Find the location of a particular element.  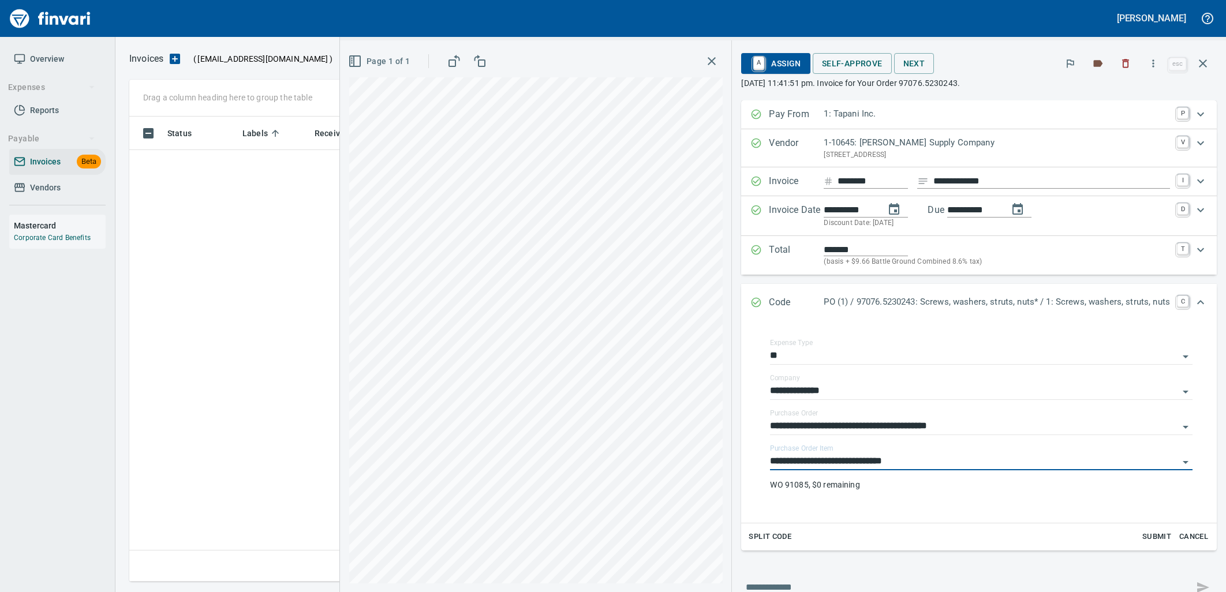

p: 1: Tapani Inc. is located at coordinates (996, 114).